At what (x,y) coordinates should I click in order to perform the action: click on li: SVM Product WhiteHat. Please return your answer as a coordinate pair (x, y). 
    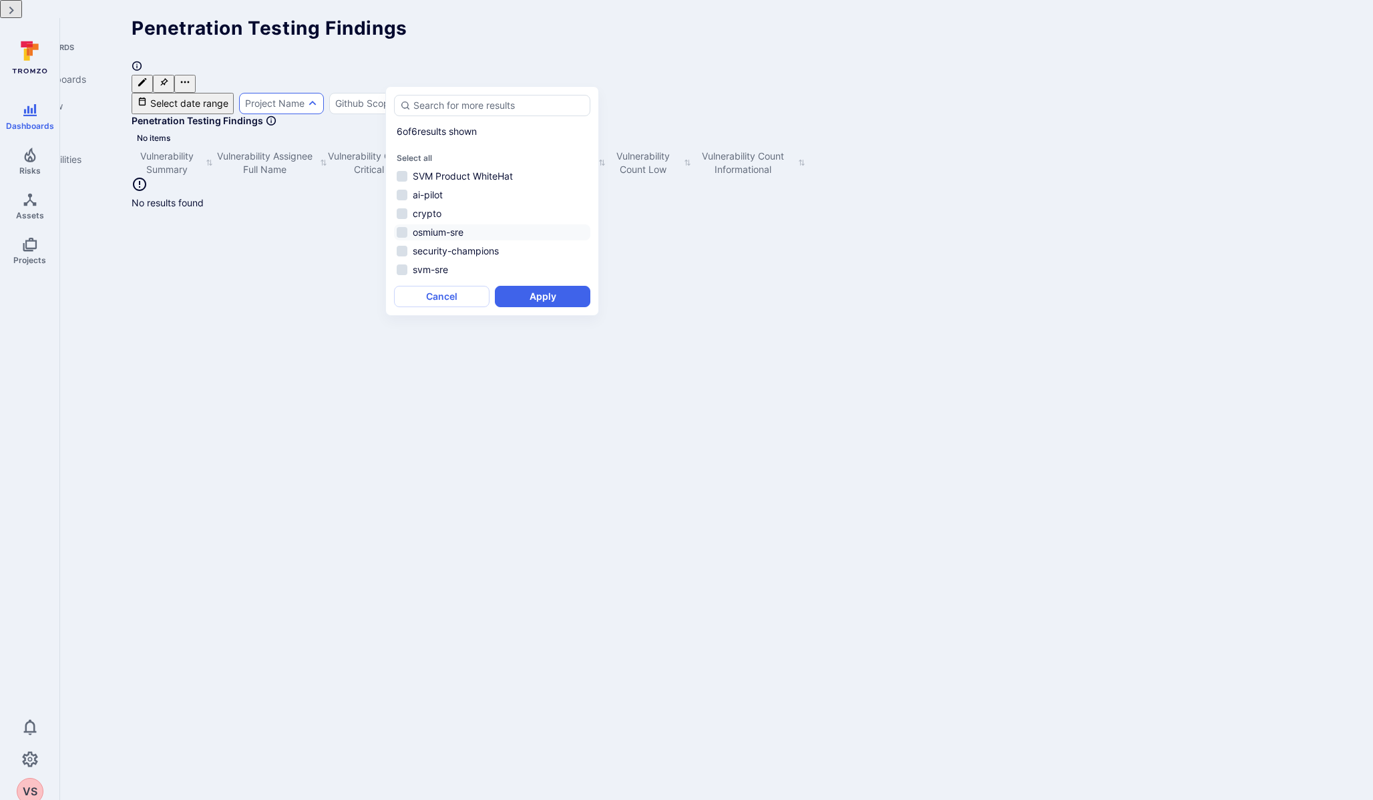
    Looking at the image, I should click on (492, 176).